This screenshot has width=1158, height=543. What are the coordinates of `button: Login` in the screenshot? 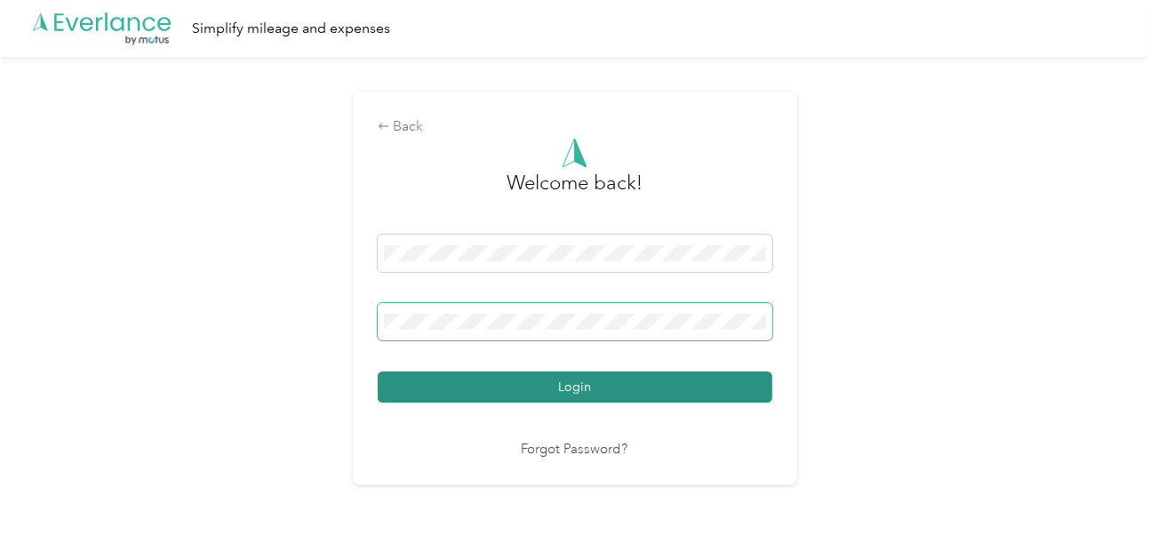 It's located at (575, 387).